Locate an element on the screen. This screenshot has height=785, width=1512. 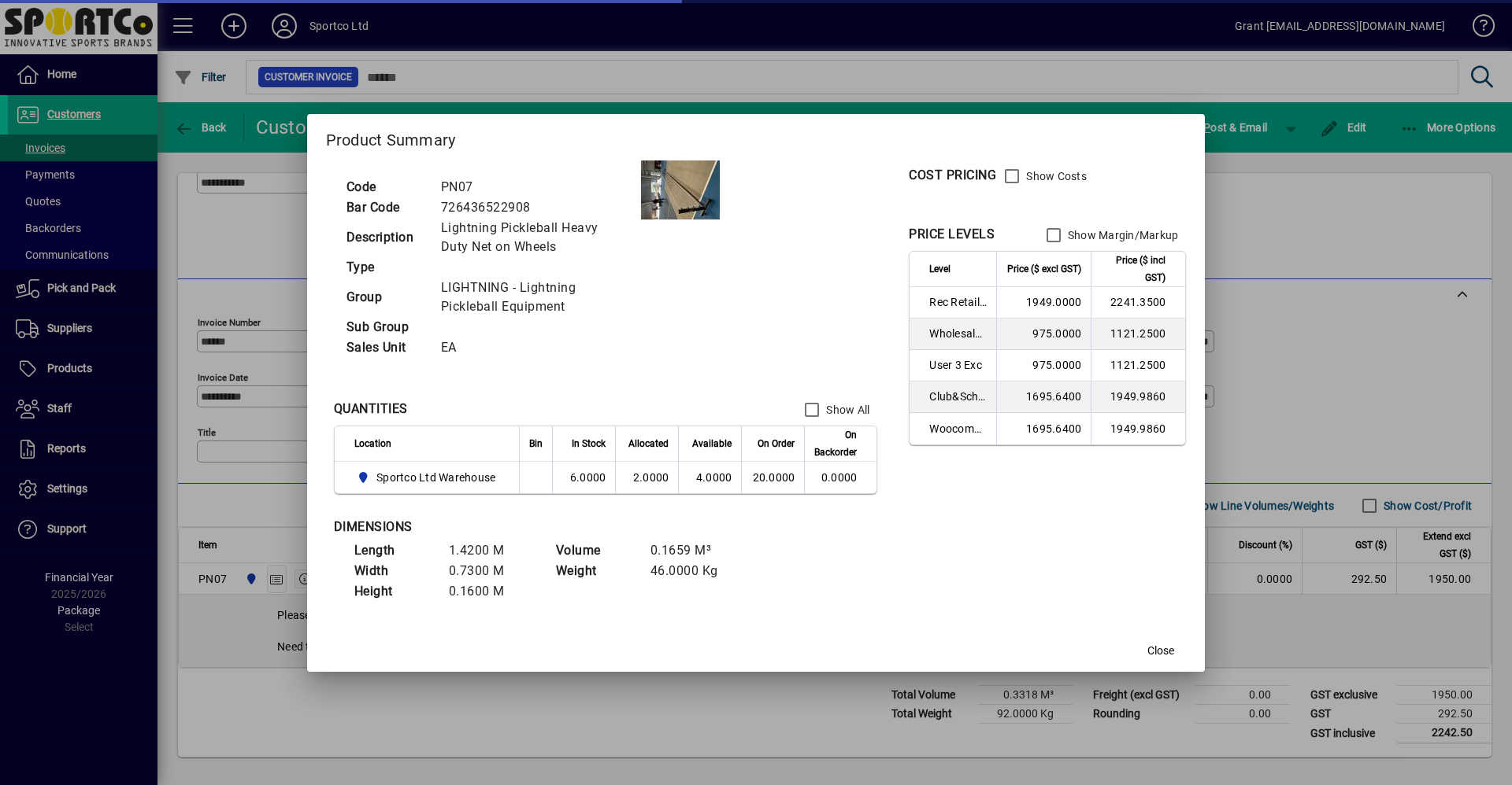
td: 1.4200 M is located at coordinates (488, 551).